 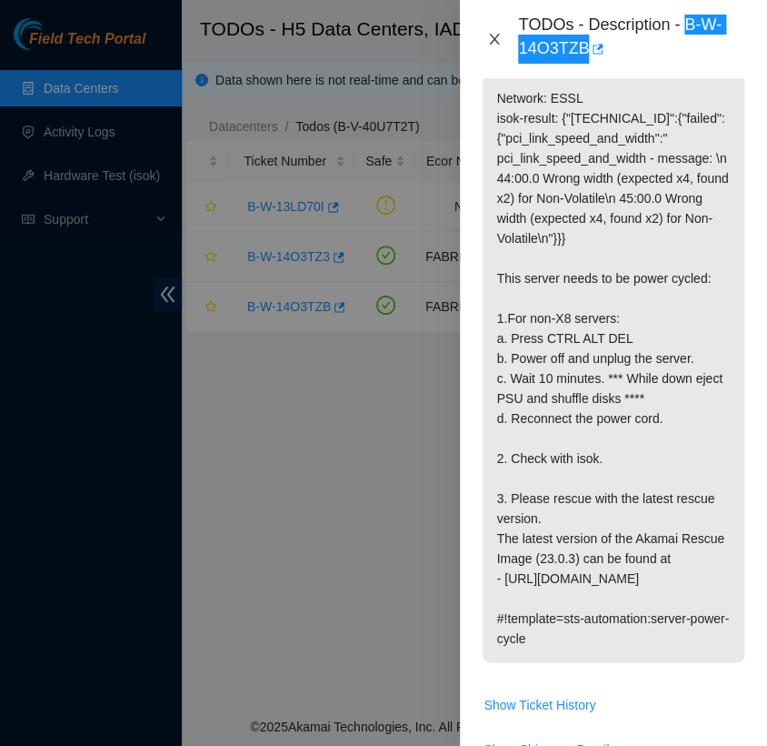 I want to click on span: close, so click(x=495, y=39).